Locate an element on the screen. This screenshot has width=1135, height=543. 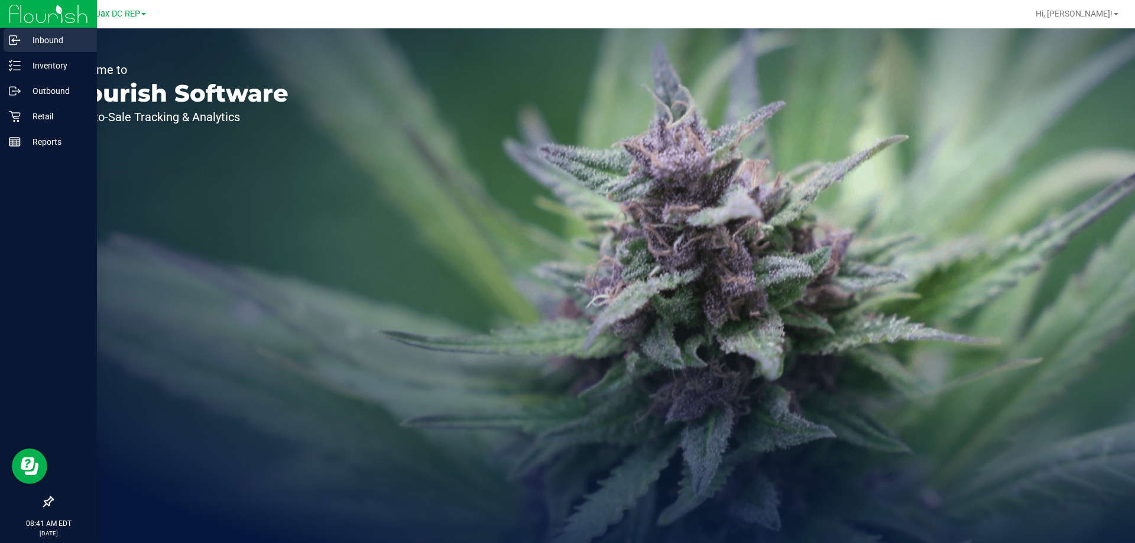
inline-svg: Inbound is located at coordinates (15, 40).